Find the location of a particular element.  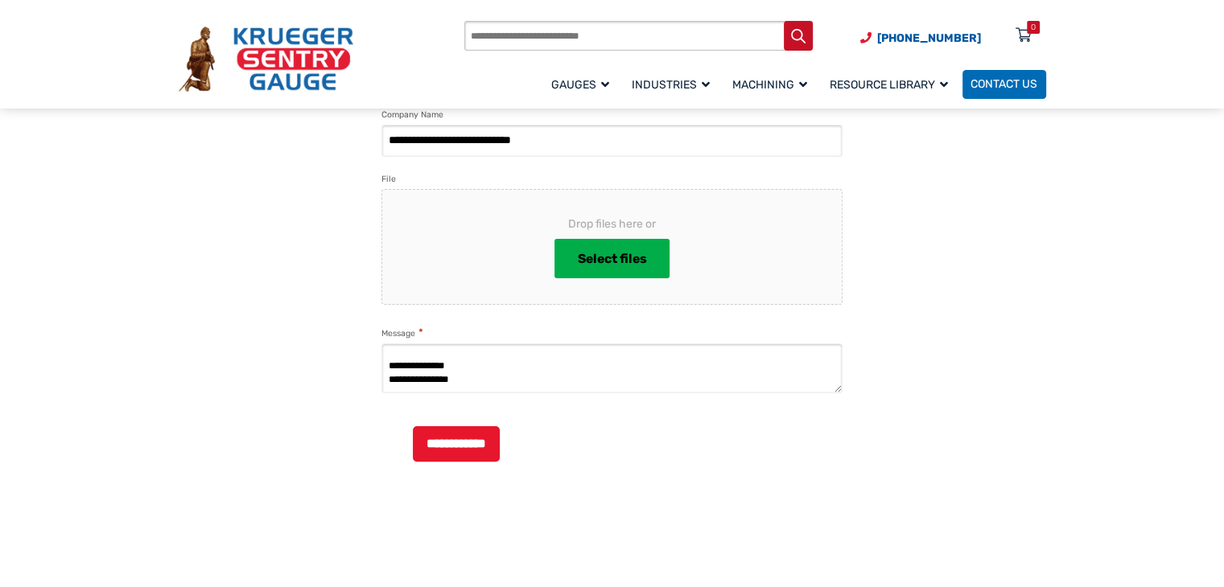

span: Drop files here or is located at coordinates (611, 224).